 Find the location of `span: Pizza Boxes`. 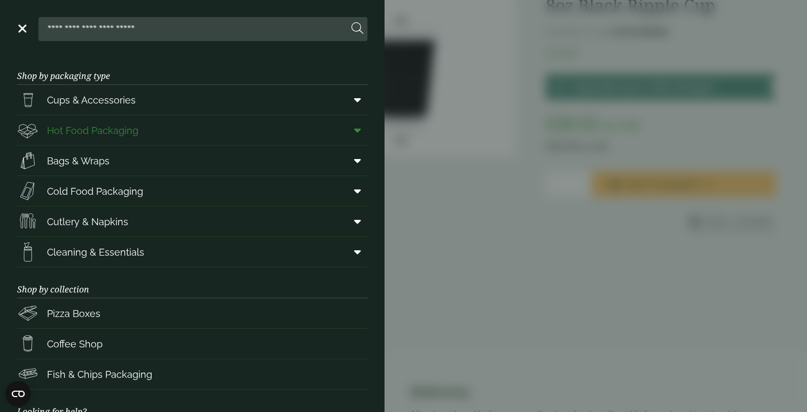

span: Pizza Boxes is located at coordinates (74, 314).